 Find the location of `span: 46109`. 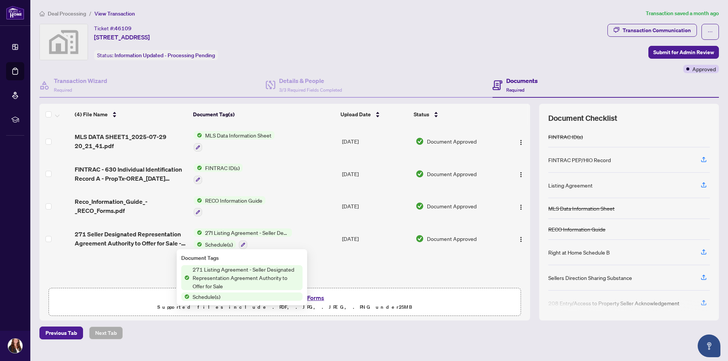

span: 46109 is located at coordinates (123, 28).